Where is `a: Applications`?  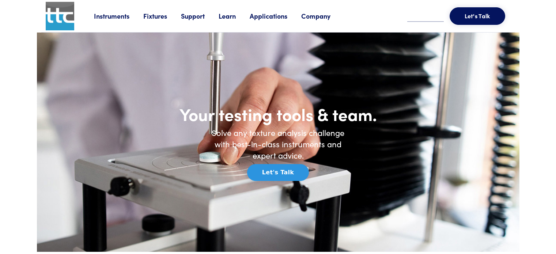
a: Applications is located at coordinates (275, 16).